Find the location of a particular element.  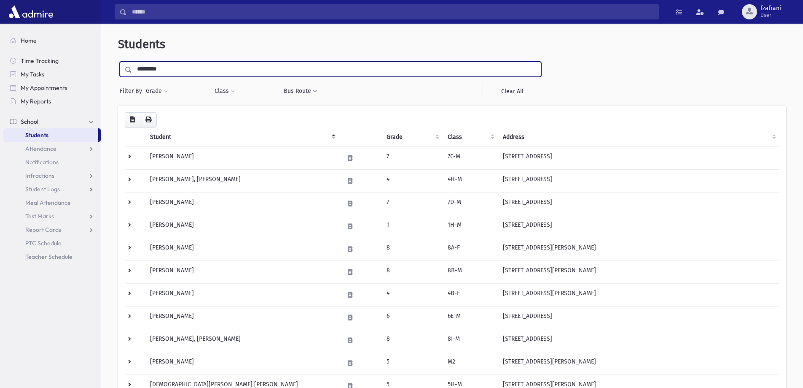

a: Students is located at coordinates (51, 135).